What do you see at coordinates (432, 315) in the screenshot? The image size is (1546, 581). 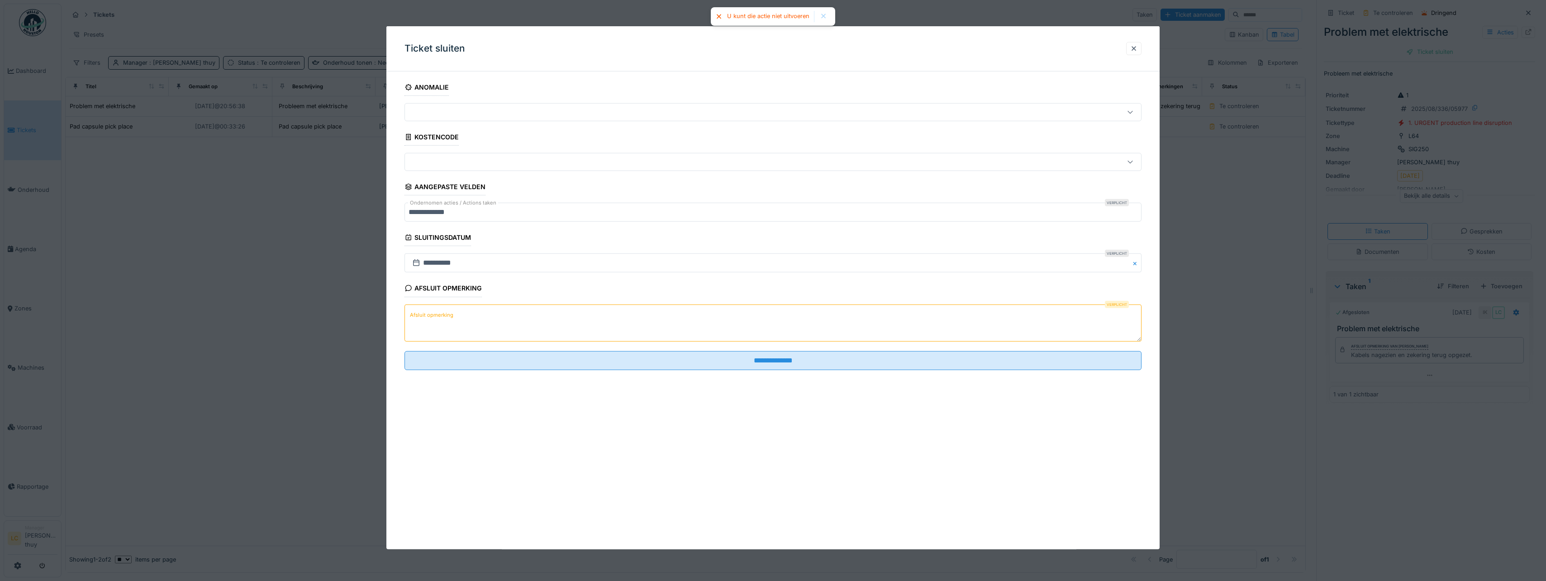 I see `label: Afsluit opmerking` at bounding box center [432, 315].